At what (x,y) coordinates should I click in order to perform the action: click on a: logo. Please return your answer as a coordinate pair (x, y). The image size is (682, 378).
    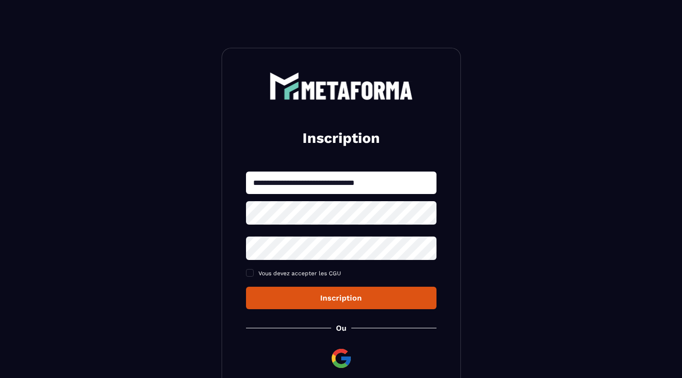
    Looking at the image, I should click on (341, 86).